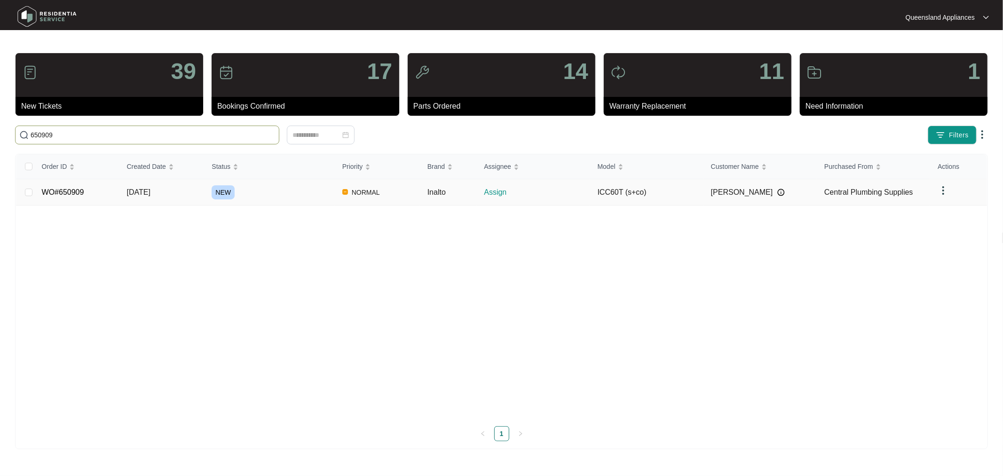 The width and height of the screenshot is (1003, 476). Describe the element at coordinates (974, 71) in the screenshot. I see `p: 1` at that location.